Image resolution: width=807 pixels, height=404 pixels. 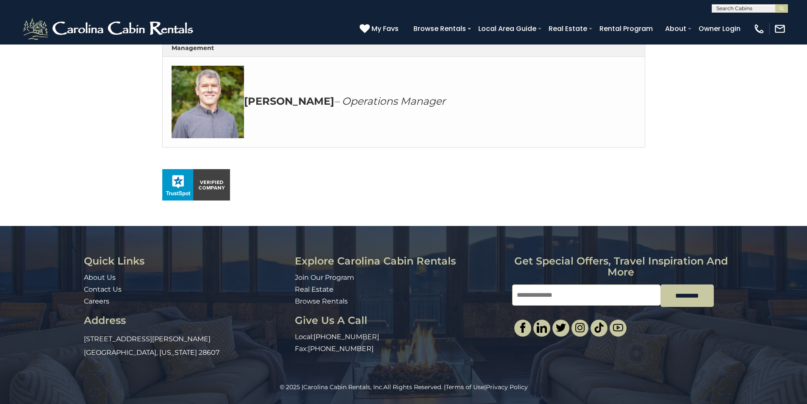 I want to click on em: – Operations Manager, so click(x=390, y=101).